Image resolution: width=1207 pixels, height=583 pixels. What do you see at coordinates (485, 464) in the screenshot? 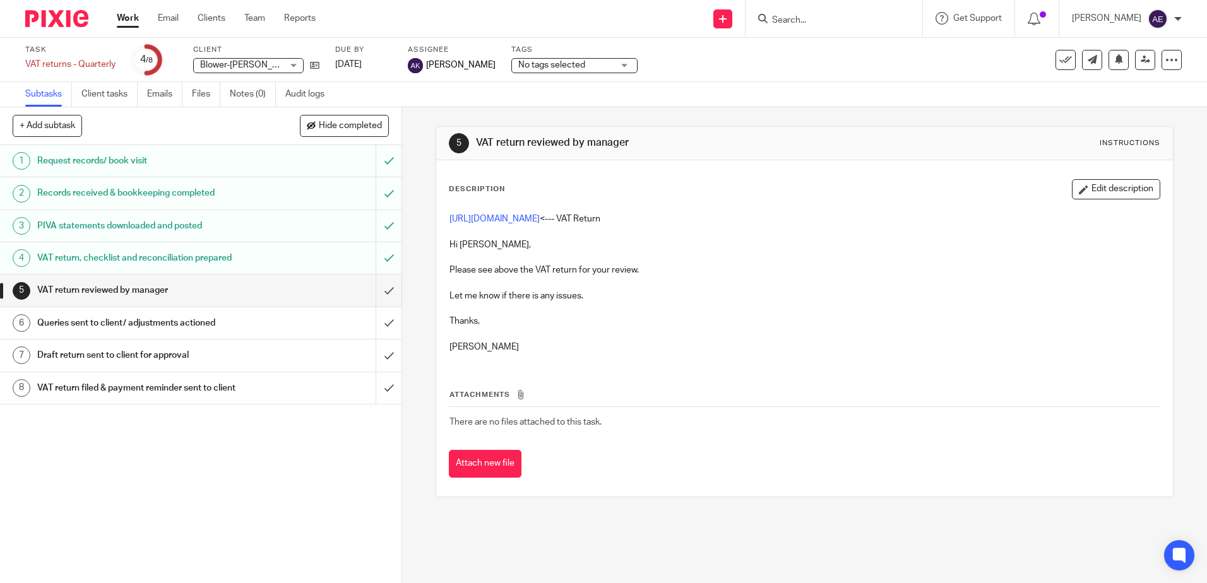
I see `button: Attach new file` at bounding box center [485, 464].